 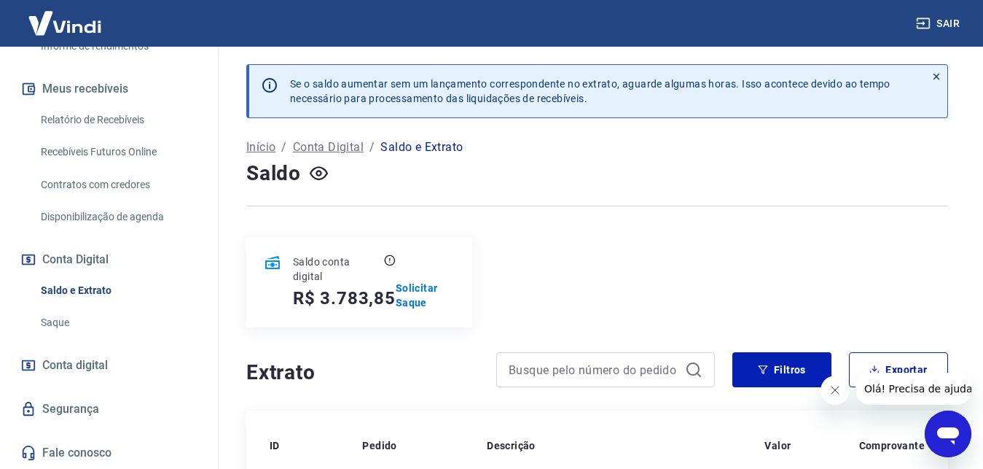 I want to click on input: Busque pelo número do pedido, so click(x=594, y=369).